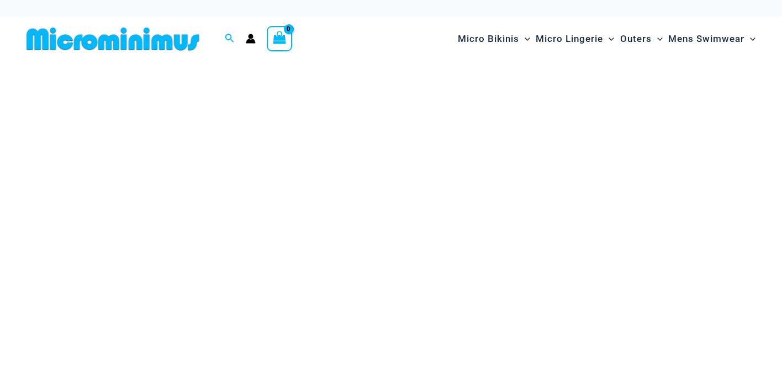  I want to click on span: Micro Bikinis, so click(488, 39).